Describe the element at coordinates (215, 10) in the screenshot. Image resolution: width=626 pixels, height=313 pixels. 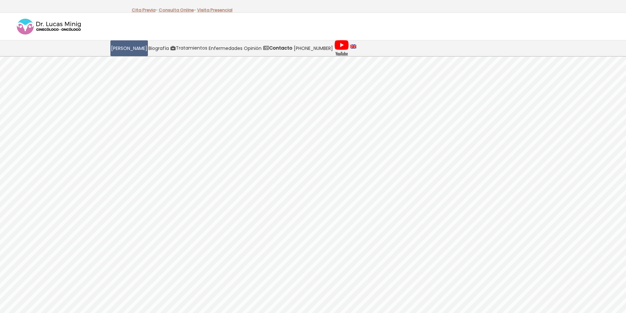
I see `a: Visita Presencial` at that location.